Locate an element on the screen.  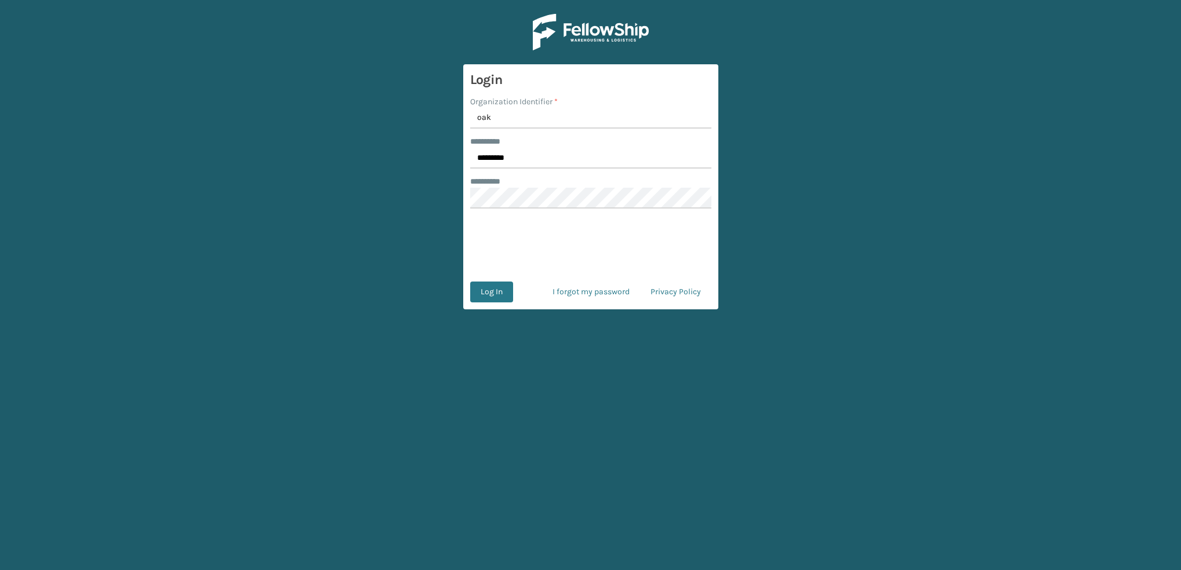
button: Log In is located at coordinates (491, 292).